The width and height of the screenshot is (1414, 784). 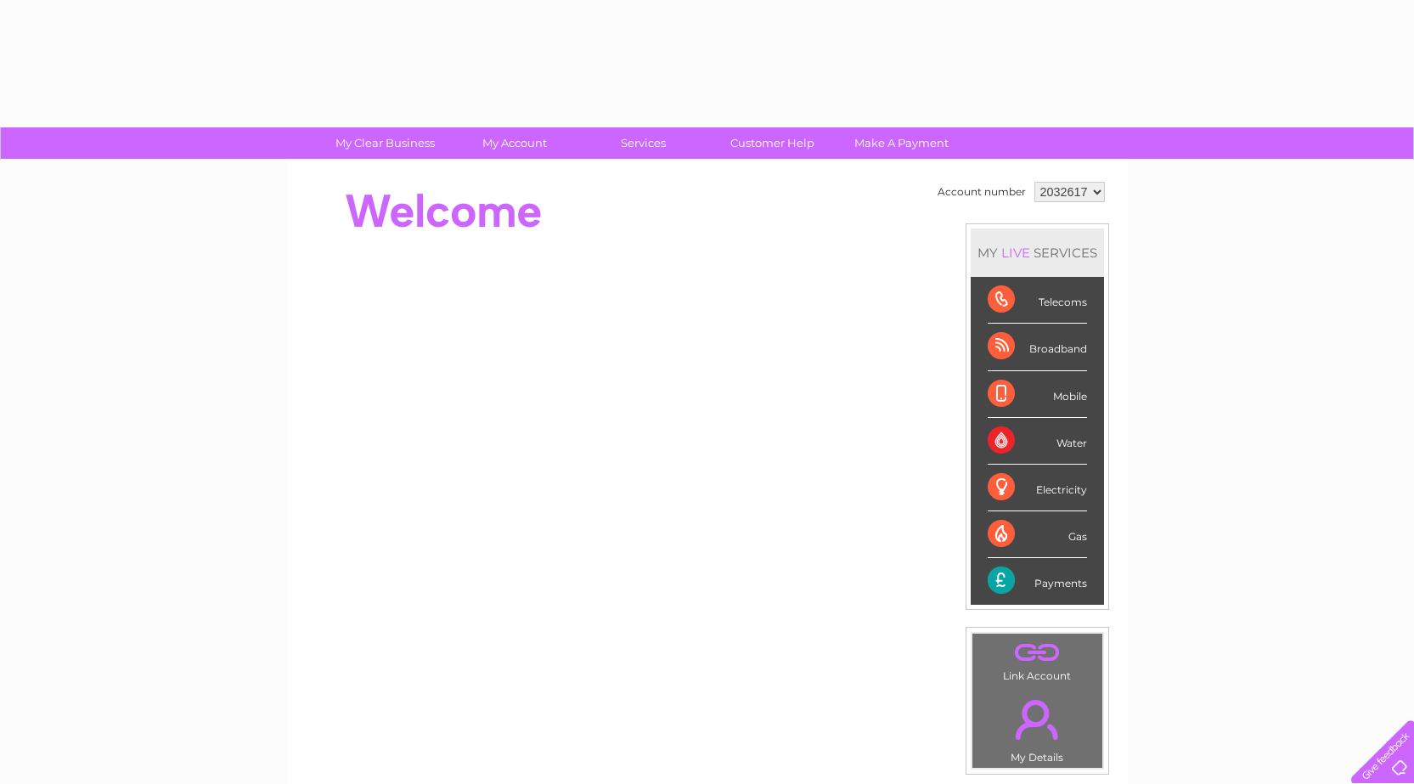 I want to click on td: Account number, so click(x=981, y=192).